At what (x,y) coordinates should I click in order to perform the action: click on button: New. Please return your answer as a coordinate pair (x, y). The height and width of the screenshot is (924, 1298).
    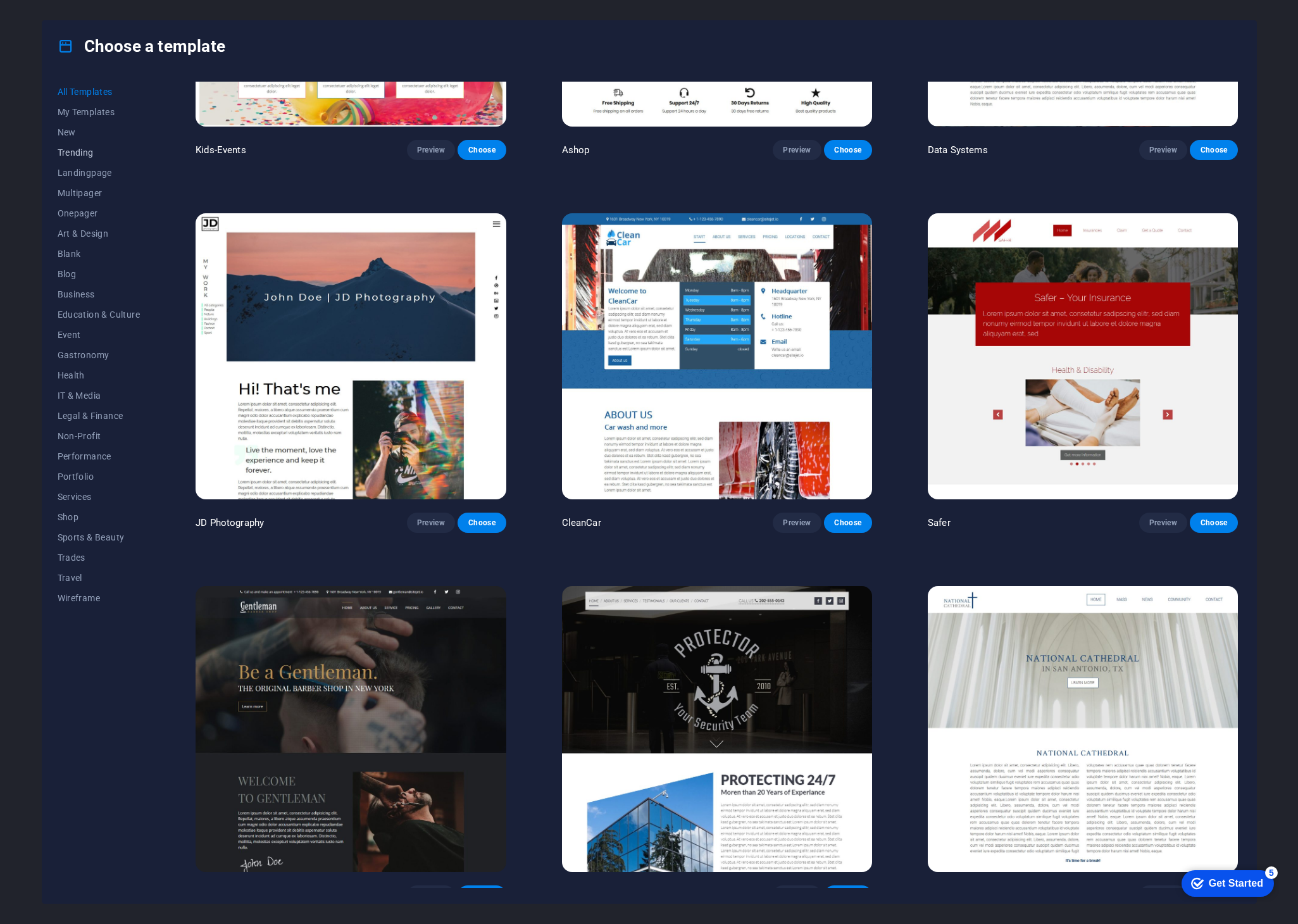
    Looking at the image, I should click on (99, 132).